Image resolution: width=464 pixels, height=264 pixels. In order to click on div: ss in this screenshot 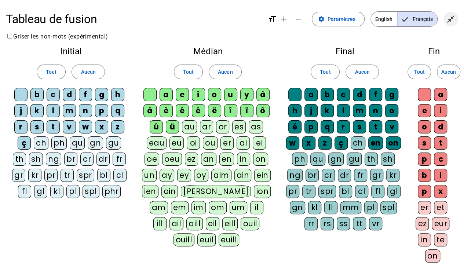, I will do `click(343, 224)`.